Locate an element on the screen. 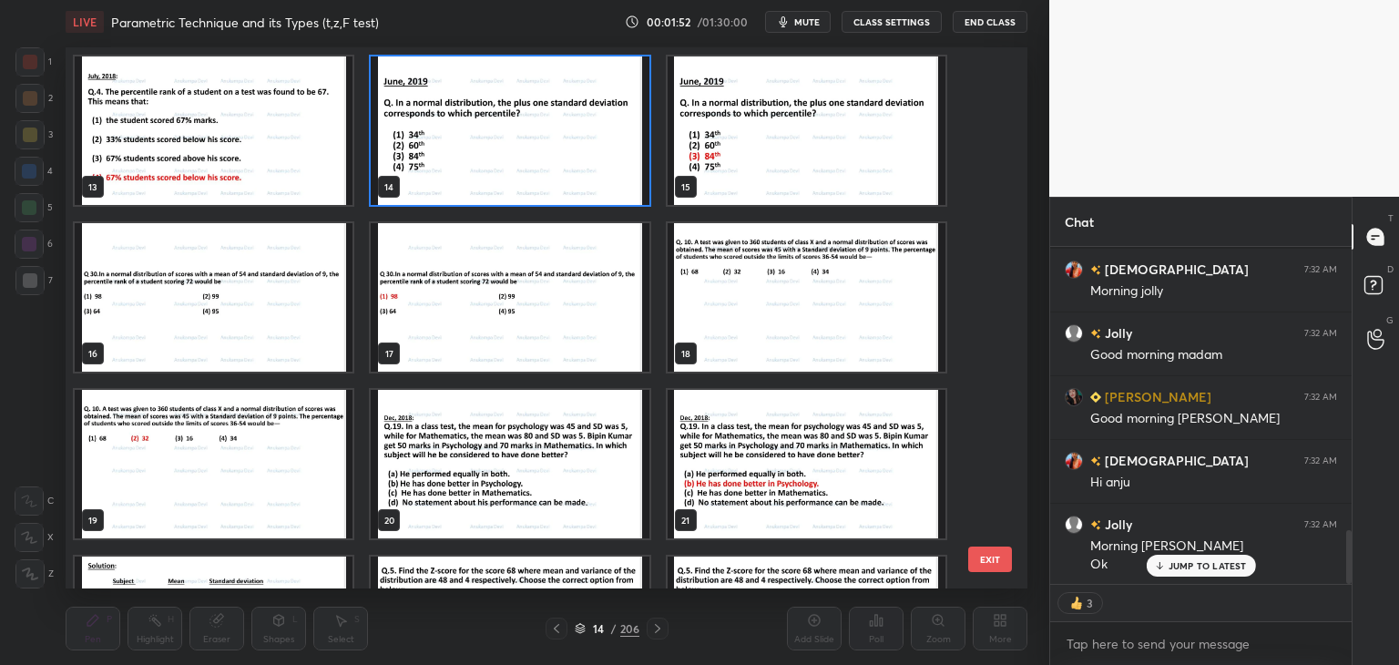 This screenshot has width=1399, height=665. div: Good morning madam is located at coordinates (1213, 355).